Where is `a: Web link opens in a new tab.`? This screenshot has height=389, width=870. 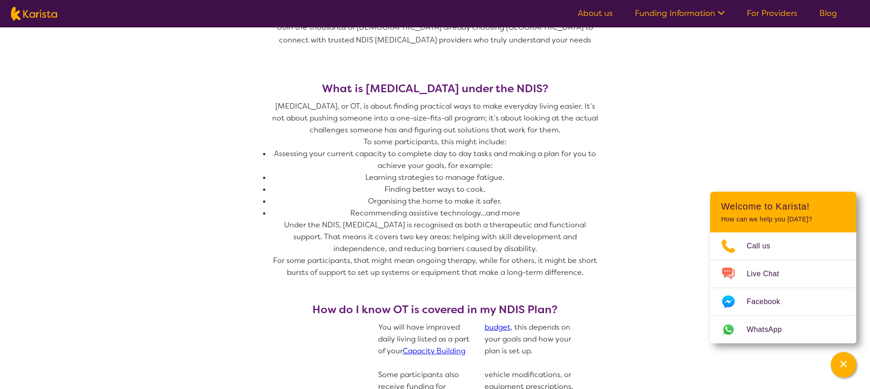 a: Web link opens in a new tab. is located at coordinates (783, 330).